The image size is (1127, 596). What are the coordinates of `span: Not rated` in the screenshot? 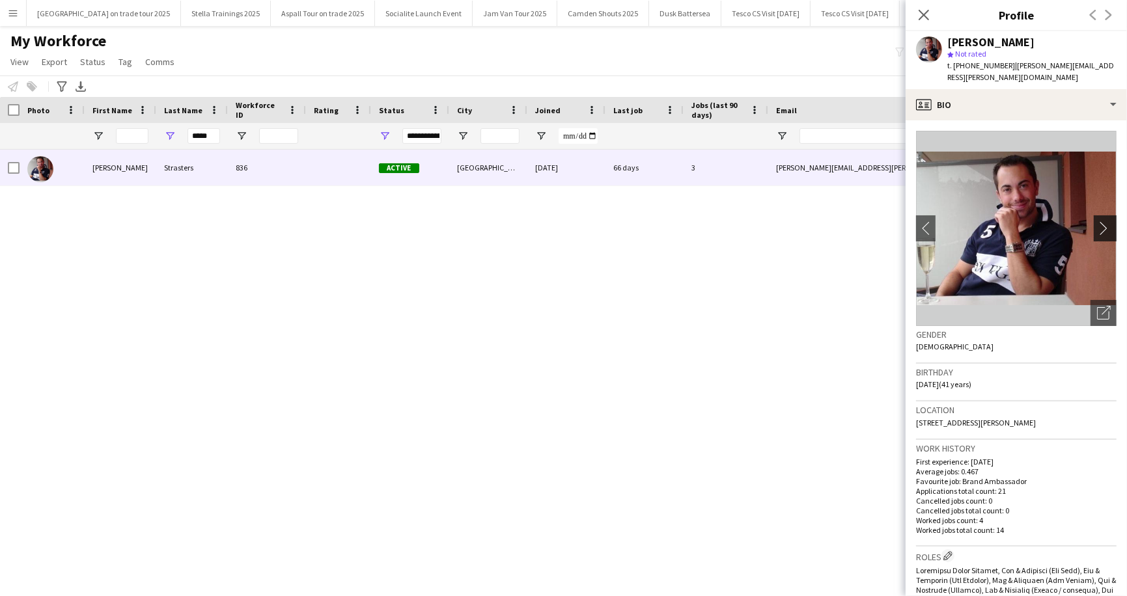 It's located at (971, 53).